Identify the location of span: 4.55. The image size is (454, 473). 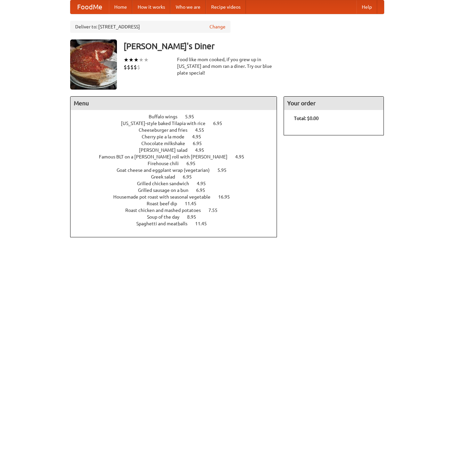
(203, 130).